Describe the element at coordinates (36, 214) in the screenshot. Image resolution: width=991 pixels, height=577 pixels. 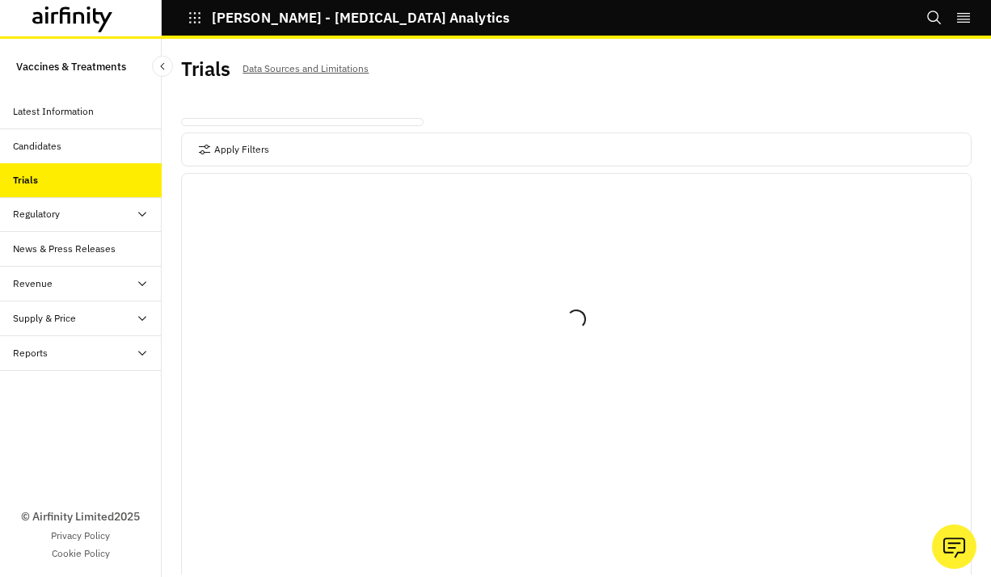
I see `div: Regulatory` at that location.